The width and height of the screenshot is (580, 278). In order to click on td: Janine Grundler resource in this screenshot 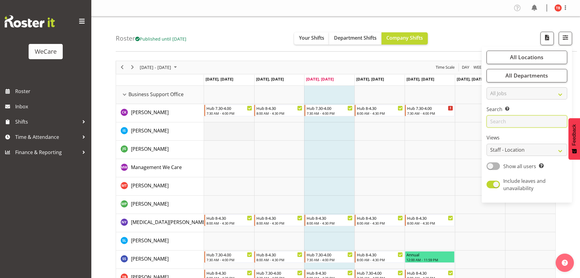, I will do `click(160, 150)`.